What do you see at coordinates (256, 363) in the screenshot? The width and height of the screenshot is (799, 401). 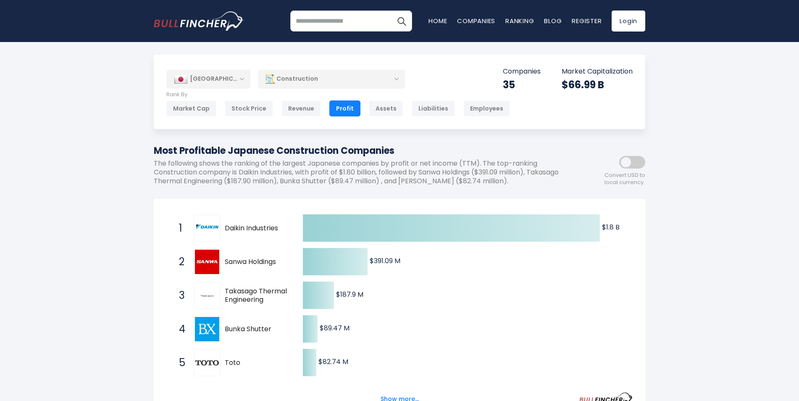 I see `span: Toto` at bounding box center [256, 363].